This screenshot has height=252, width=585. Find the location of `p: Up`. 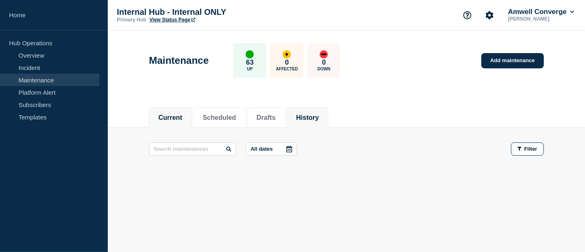

p: Up is located at coordinates (250, 69).